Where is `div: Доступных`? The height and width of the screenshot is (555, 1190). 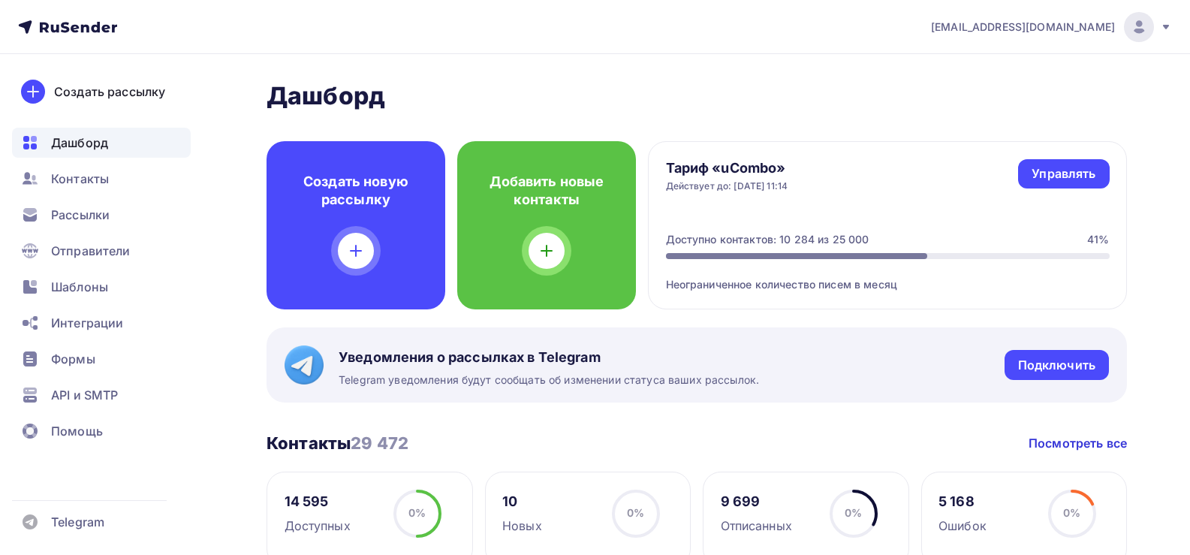
div: Доступных is located at coordinates (318, 526).